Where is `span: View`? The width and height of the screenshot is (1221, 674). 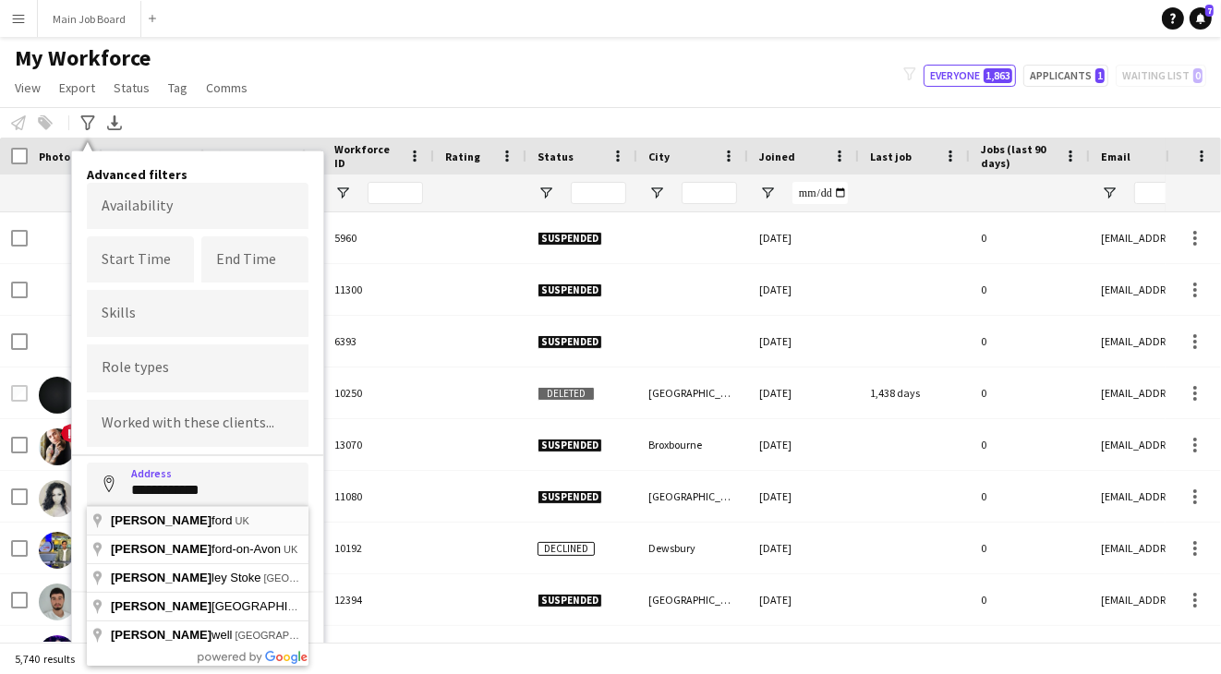 span: View is located at coordinates (28, 88).